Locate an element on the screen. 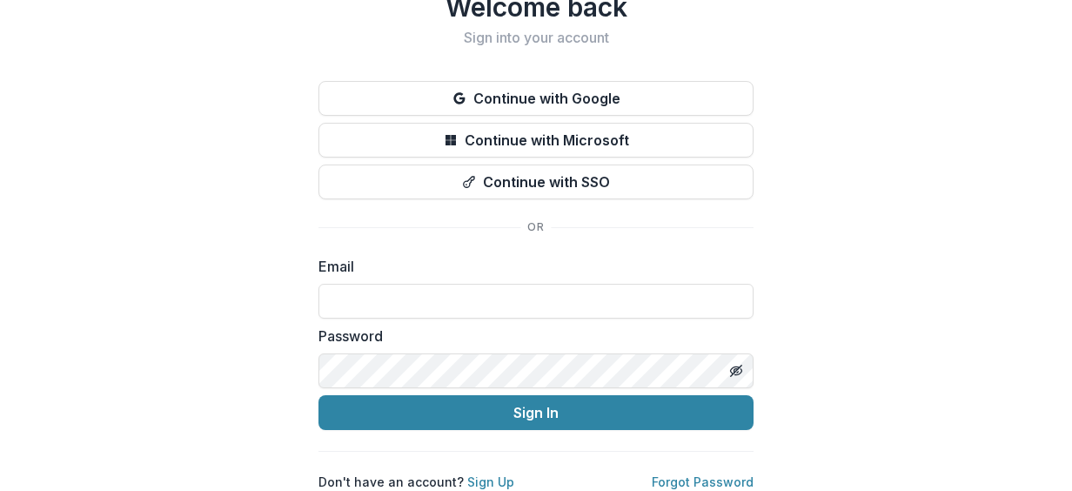  button: Continue with Microsoft is located at coordinates (536, 140).